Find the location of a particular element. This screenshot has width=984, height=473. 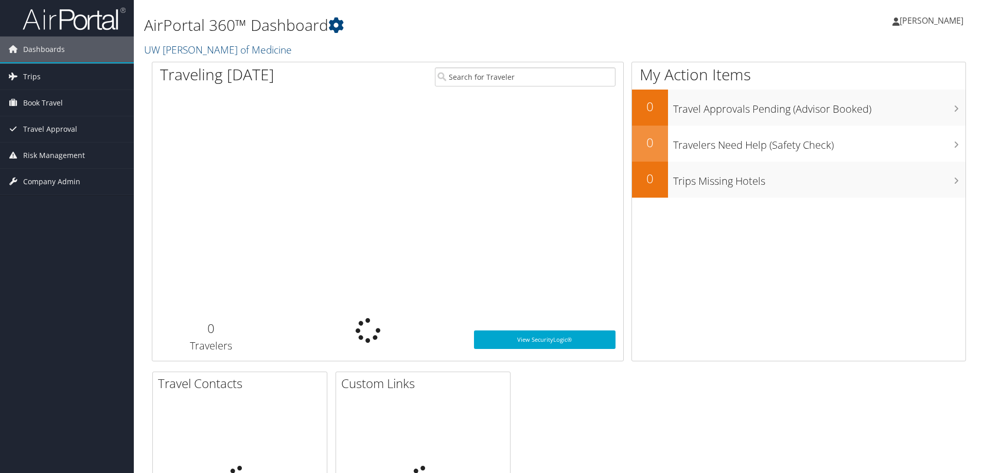

a: View SecurityLogic® is located at coordinates (544, 339).